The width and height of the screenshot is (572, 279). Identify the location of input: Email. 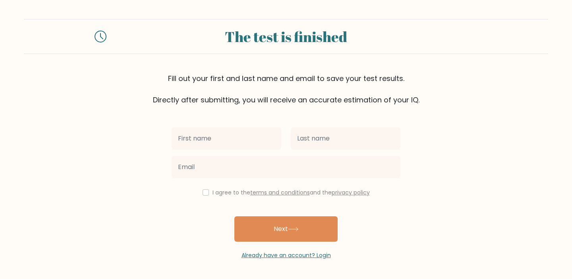
(286, 167).